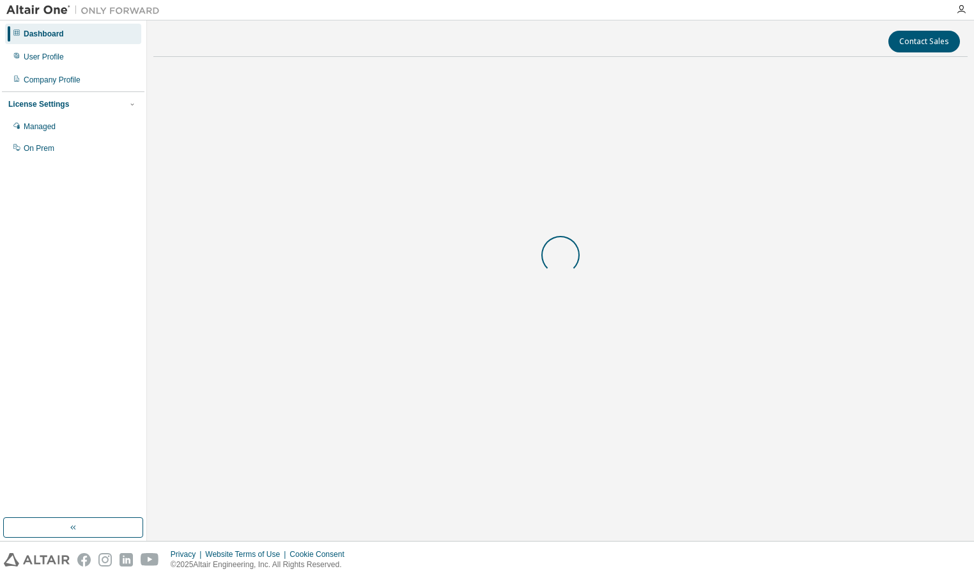  Describe the element at coordinates (126, 559) in the screenshot. I see `img: linkedin.svg` at that location.